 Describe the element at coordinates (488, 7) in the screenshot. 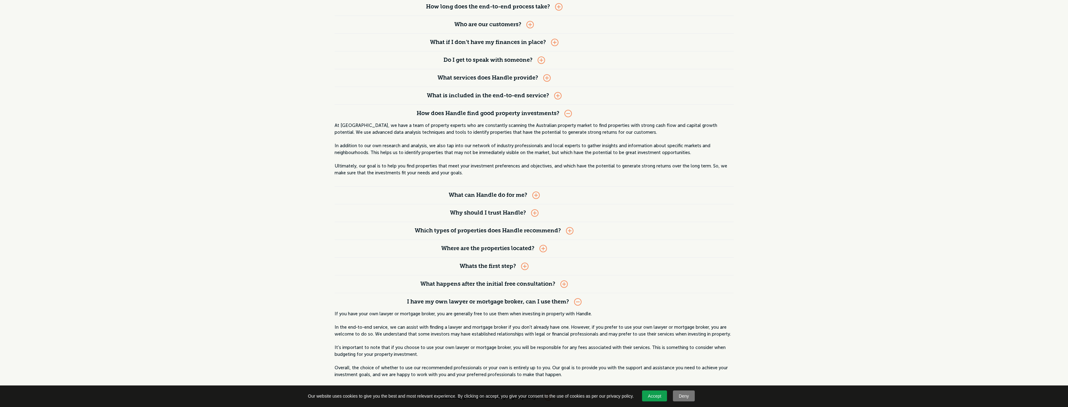

I see `strong: How long does the end-to-end process take?` at that location.